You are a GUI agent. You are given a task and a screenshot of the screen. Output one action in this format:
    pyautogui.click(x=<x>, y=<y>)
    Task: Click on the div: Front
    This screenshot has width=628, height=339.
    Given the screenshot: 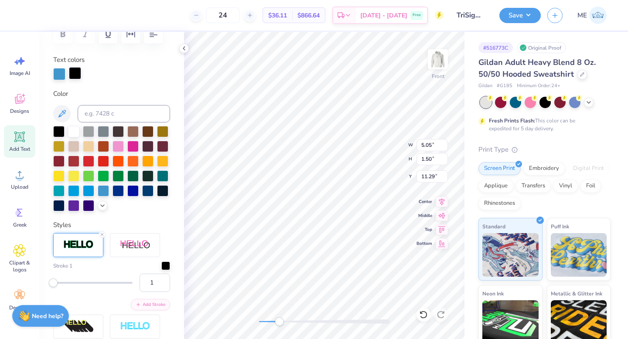 What is the action you would take?
    pyautogui.click(x=438, y=76)
    